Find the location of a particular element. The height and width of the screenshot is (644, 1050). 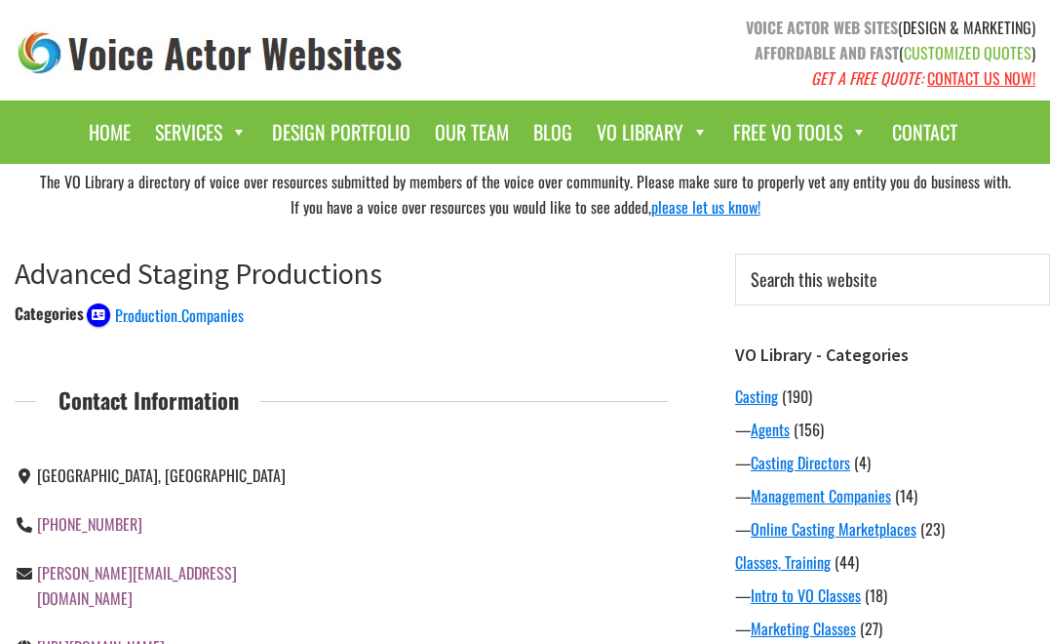

a: please let us know! is located at coordinates (706, 207).